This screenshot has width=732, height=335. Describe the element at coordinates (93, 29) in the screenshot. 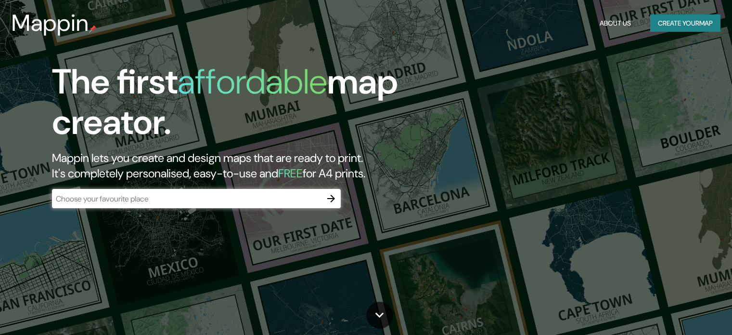

I see `img: mappin-pin` at that location.